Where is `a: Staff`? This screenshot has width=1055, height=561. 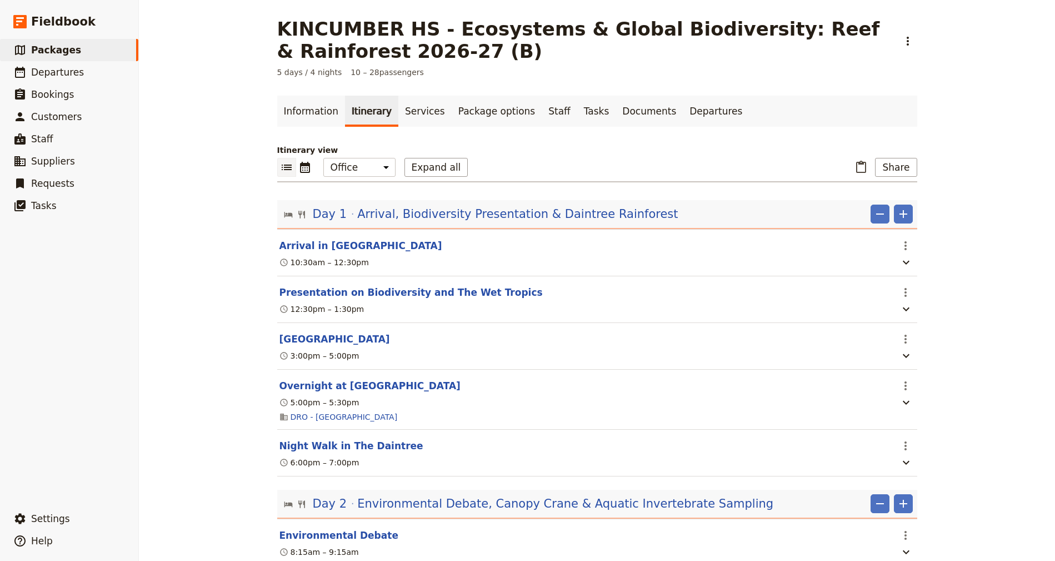 a: Staff is located at coordinates (559, 111).